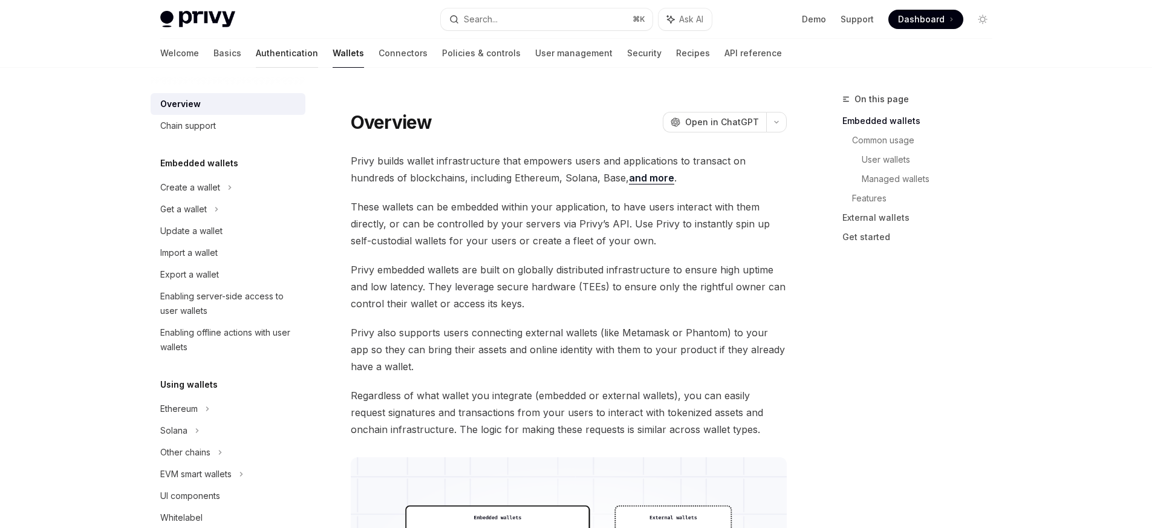 The width and height of the screenshot is (1152, 528). Describe the element at coordinates (691, 19) in the screenshot. I see `span: Ask AI` at that location.